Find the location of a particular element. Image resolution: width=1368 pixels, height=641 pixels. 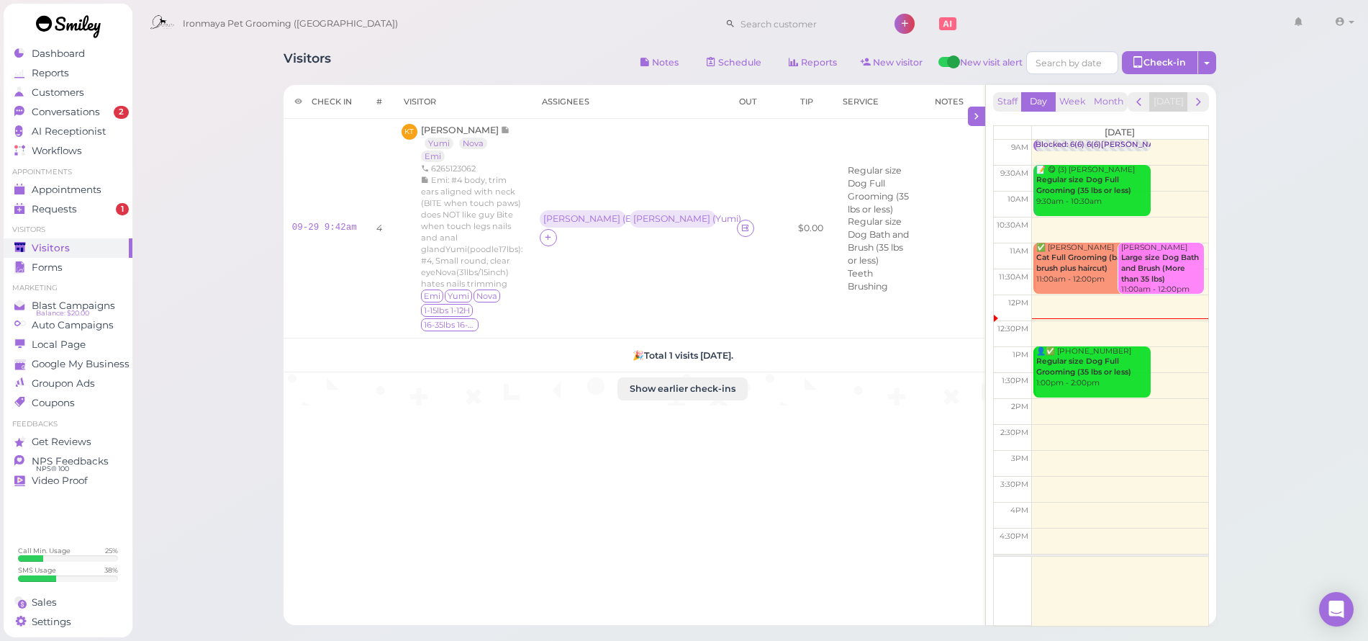

span: 2 is located at coordinates (121, 112).